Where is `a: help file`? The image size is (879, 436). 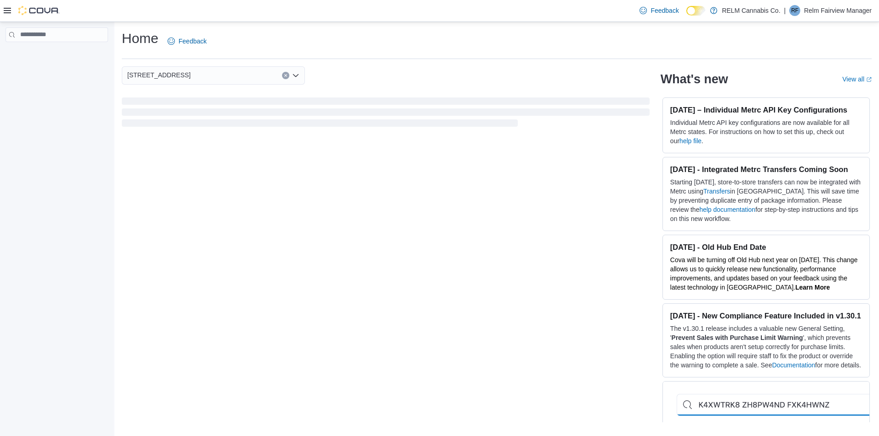 a: help file is located at coordinates (690, 141).